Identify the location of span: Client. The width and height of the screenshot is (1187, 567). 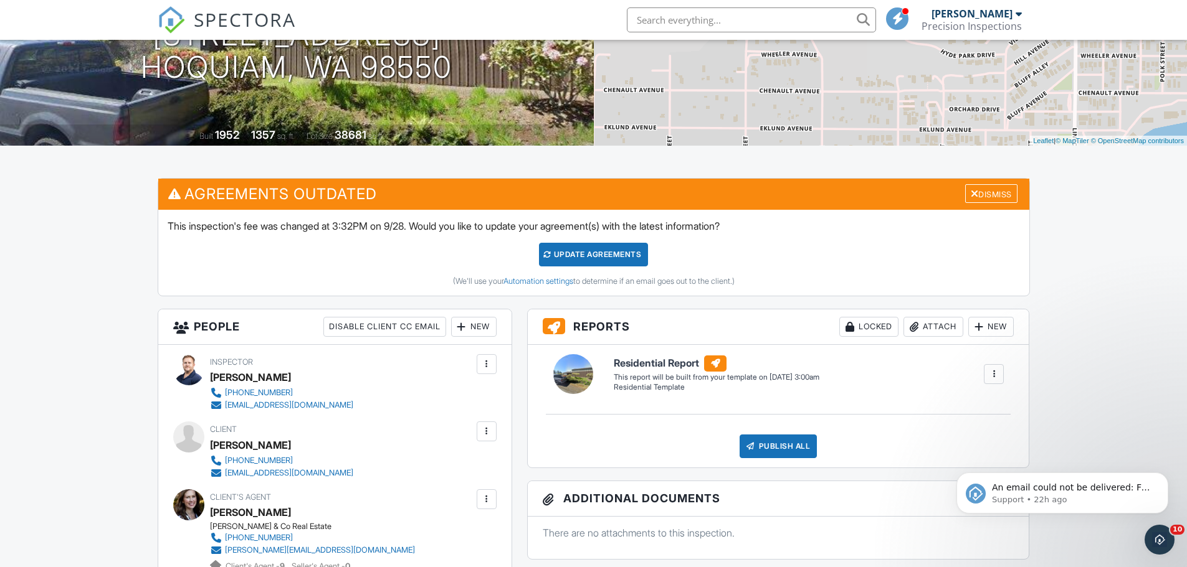
(223, 429).